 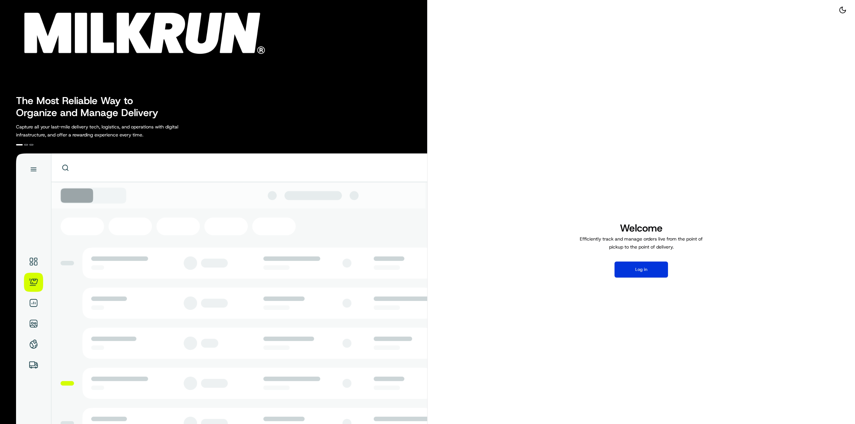 I want to click on p: Capture all your last-mile delivery tech, logistics, and operations with digital infrastructure, ..., so click(x=112, y=131).